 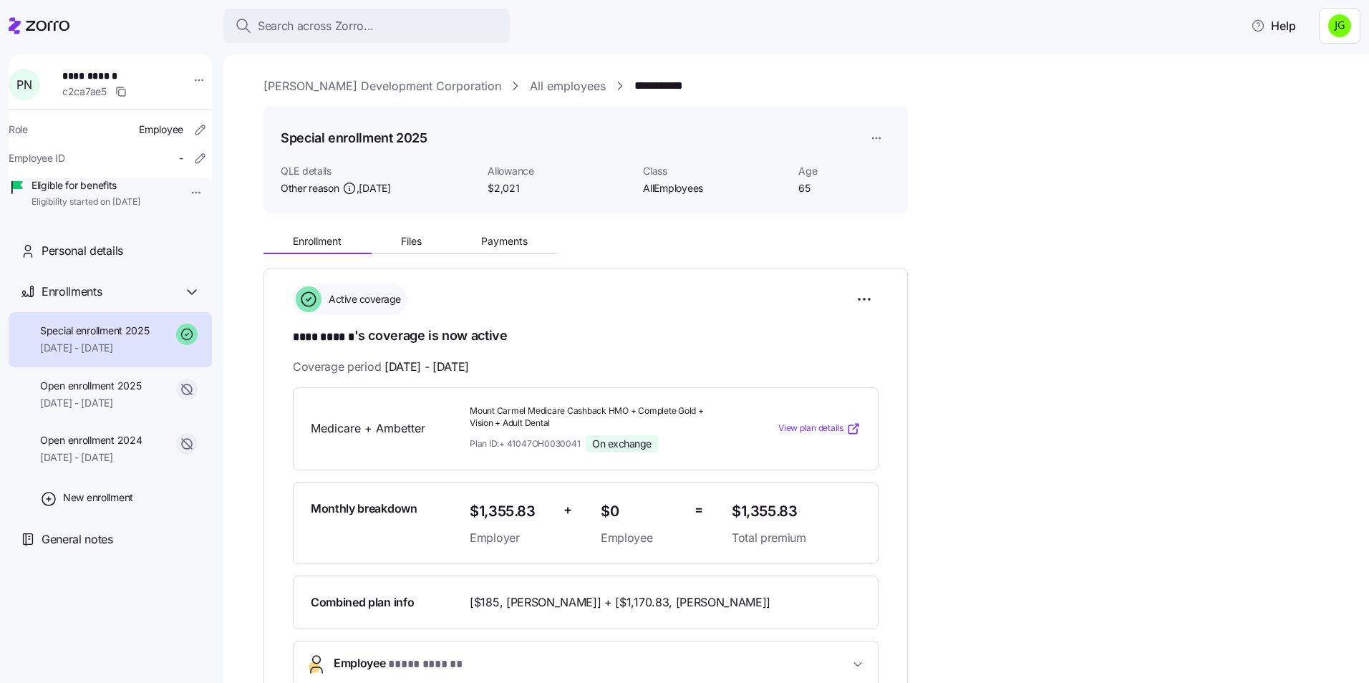 I want to click on span: Active coverage, so click(x=362, y=299).